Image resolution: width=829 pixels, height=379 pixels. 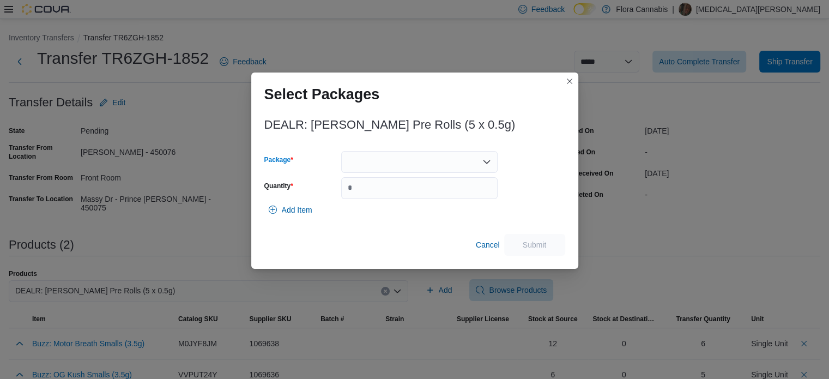 What do you see at coordinates (278, 186) in the screenshot?
I see `label: Quantity` at bounding box center [278, 186].